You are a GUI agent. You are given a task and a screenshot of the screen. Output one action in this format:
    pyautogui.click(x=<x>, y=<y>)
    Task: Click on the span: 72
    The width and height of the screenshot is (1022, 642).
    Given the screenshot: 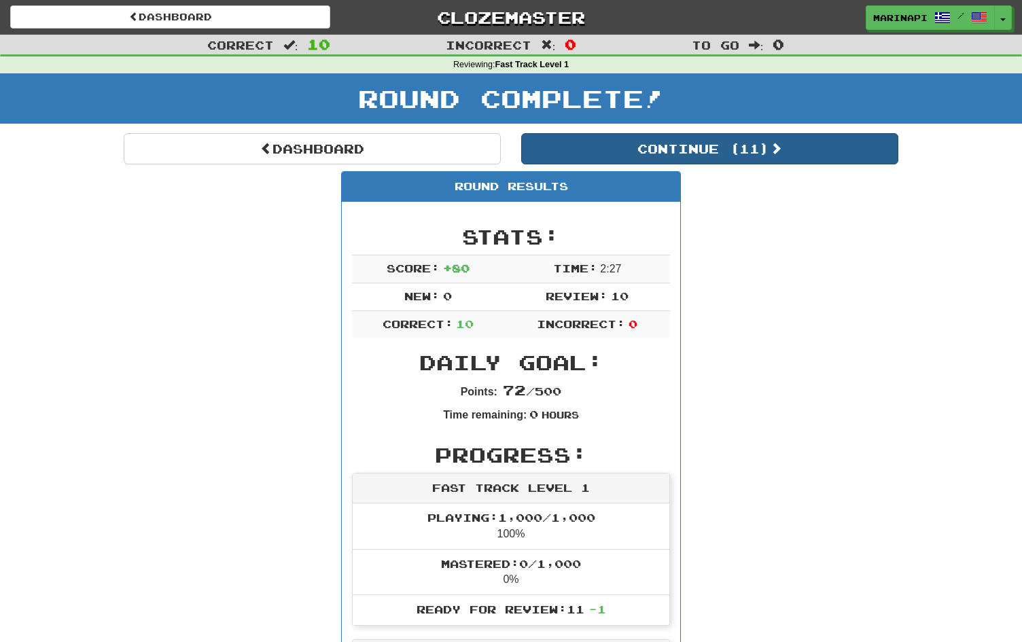 What is the action you would take?
    pyautogui.click(x=515, y=390)
    